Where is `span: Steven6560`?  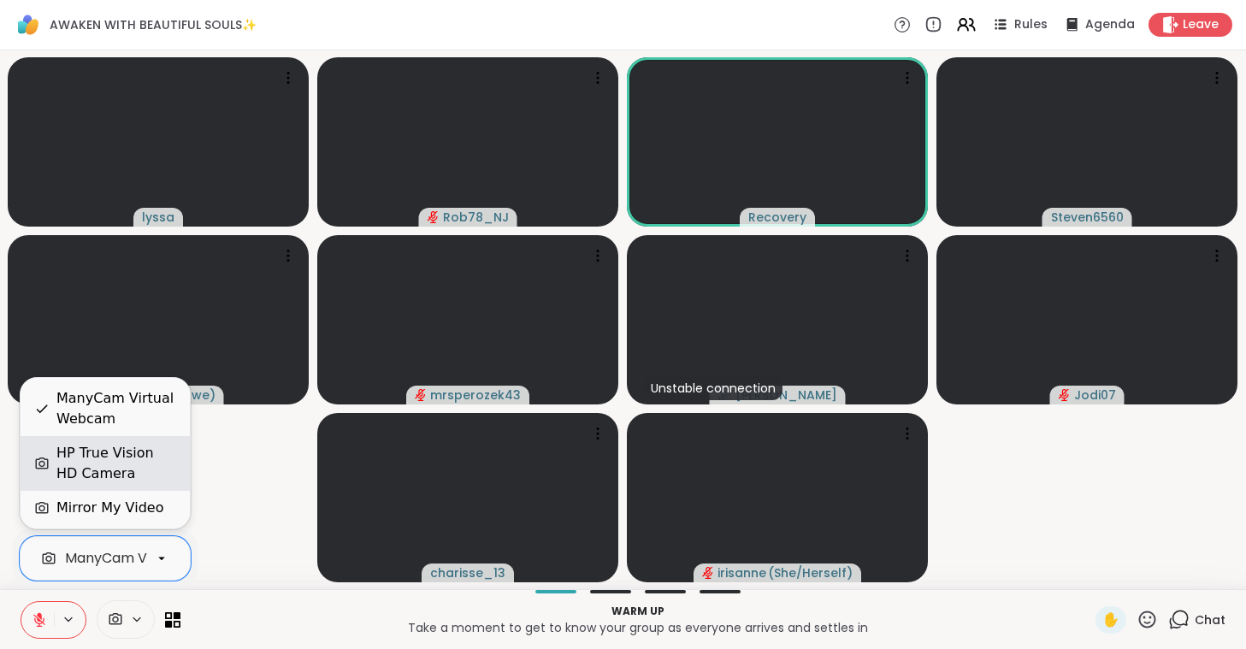 span: Steven6560 is located at coordinates (1087, 217).